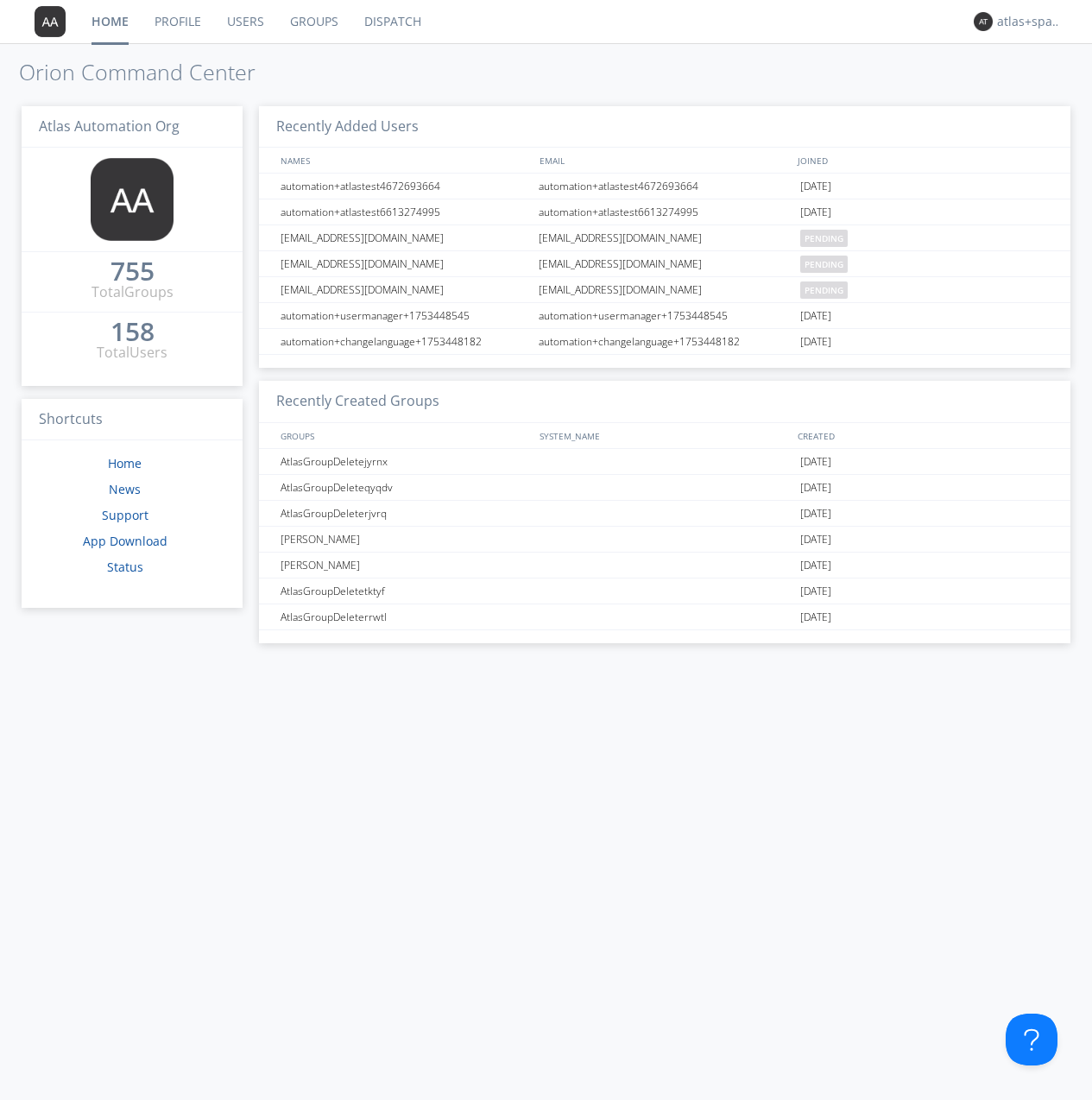  What do you see at coordinates (125, 541) in the screenshot?
I see `a: App Download` at bounding box center [125, 541].